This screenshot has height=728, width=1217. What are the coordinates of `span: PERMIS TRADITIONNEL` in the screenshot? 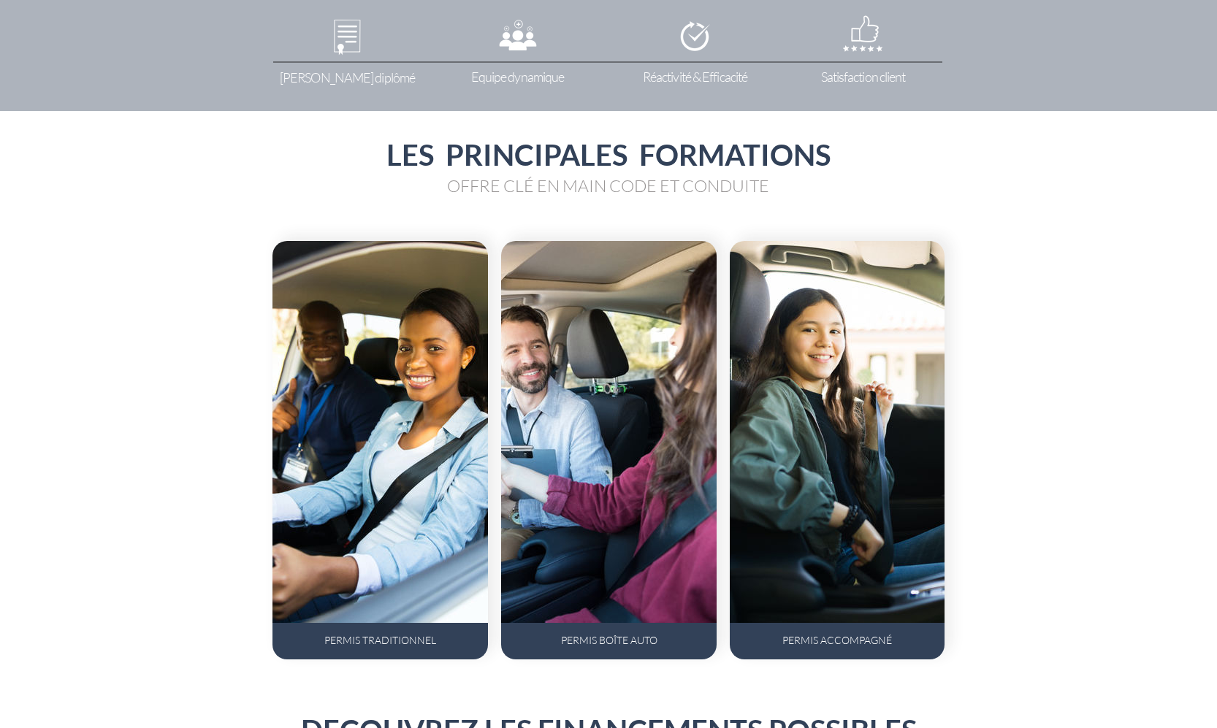 It's located at (380, 640).